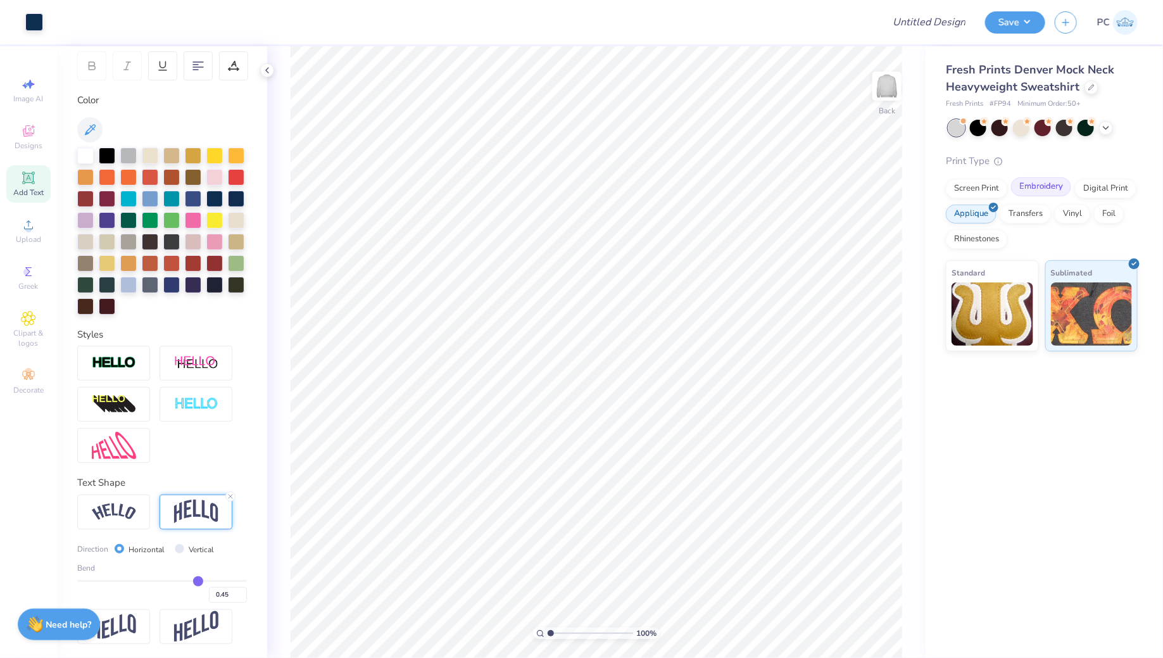 The width and height of the screenshot is (1163, 658). What do you see at coordinates (196, 363) in the screenshot?
I see `img: Shadow` at bounding box center [196, 363].